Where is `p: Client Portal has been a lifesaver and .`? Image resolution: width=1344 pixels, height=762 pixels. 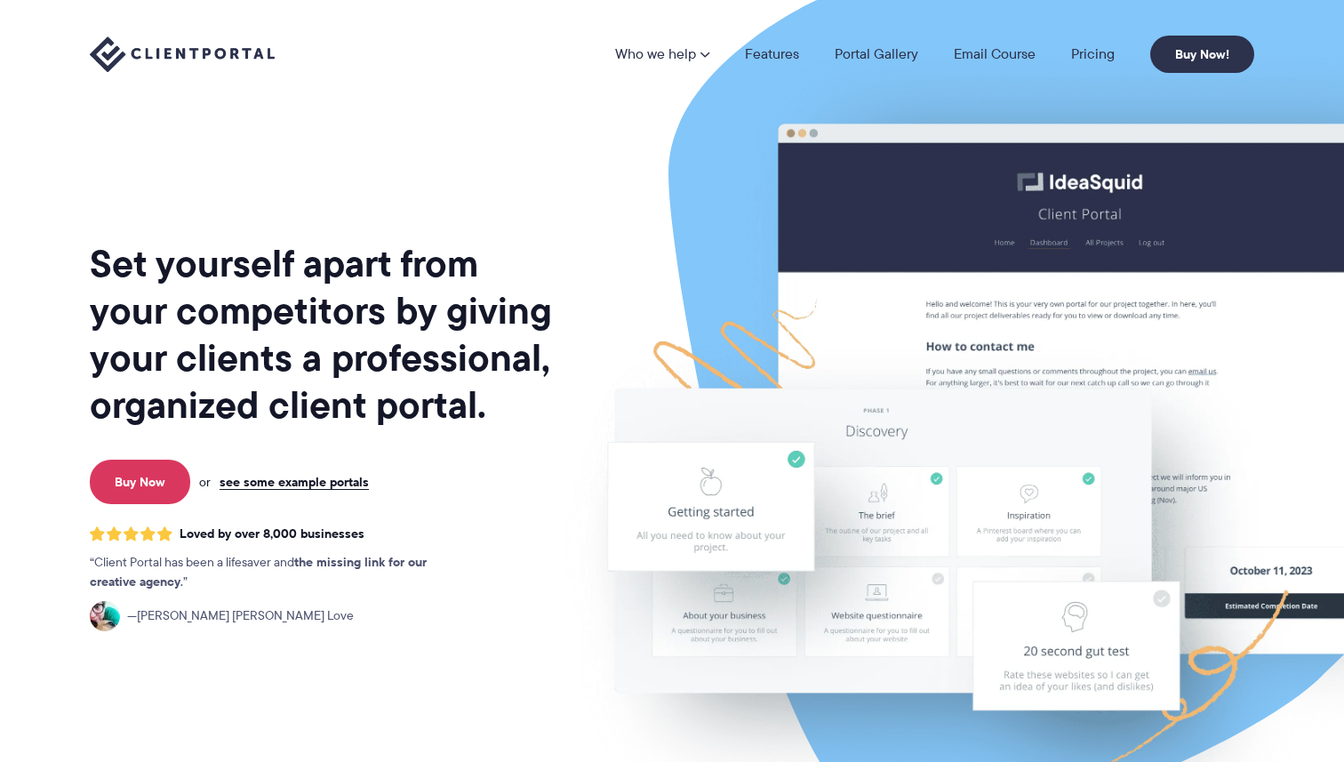 p: Client Portal has been a lifesaver and . is located at coordinates (277, 573).